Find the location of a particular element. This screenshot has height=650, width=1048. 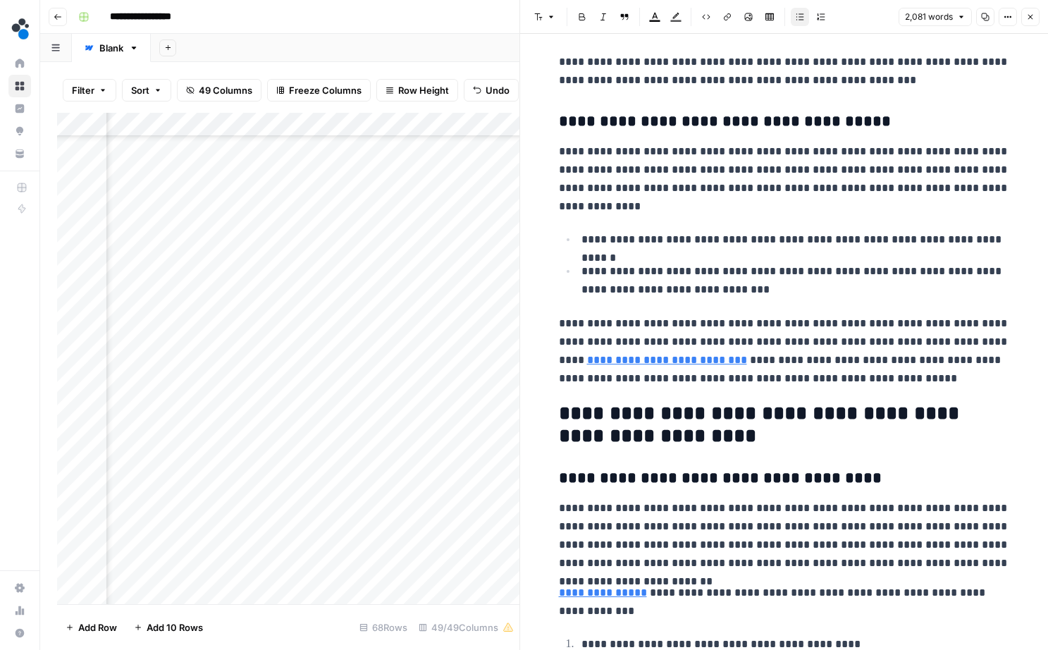

button: Undo is located at coordinates (491, 90).